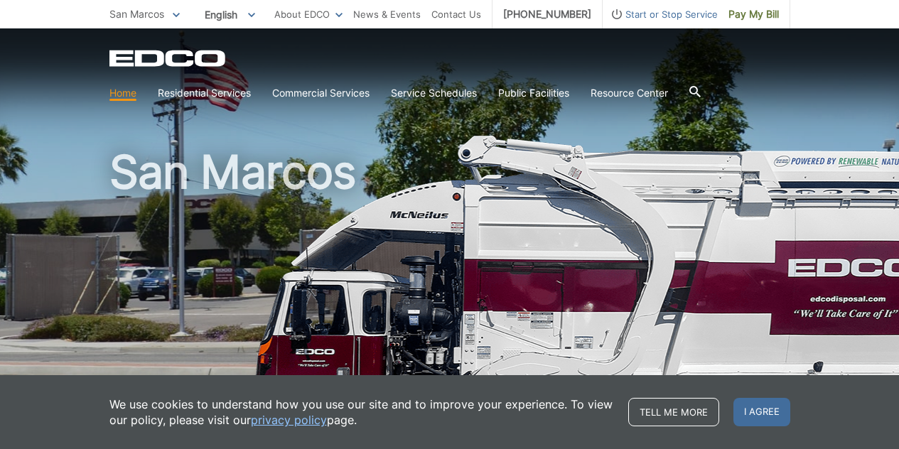 This screenshot has width=899, height=449. Describe the element at coordinates (762, 412) in the screenshot. I see `span: I agree` at that location.